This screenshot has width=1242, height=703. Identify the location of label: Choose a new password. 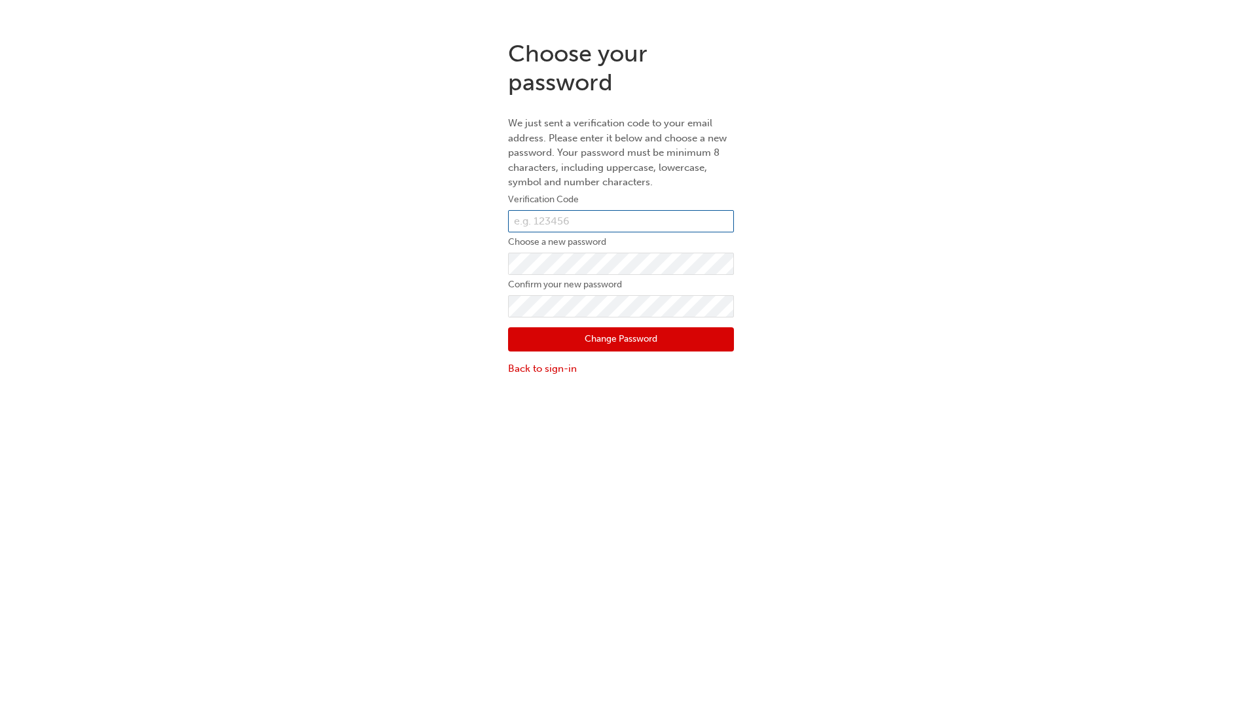
(621, 242).